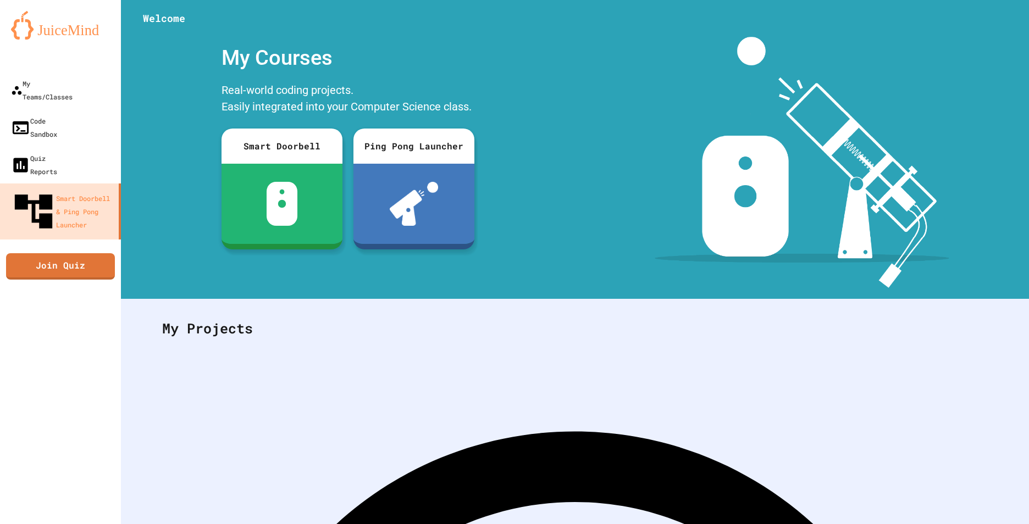 This screenshot has height=524, width=1029. What do you see at coordinates (802, 162) in the screenshot?
I see `img: banner-image-my-projects.png` at bounding box center [802, 162].